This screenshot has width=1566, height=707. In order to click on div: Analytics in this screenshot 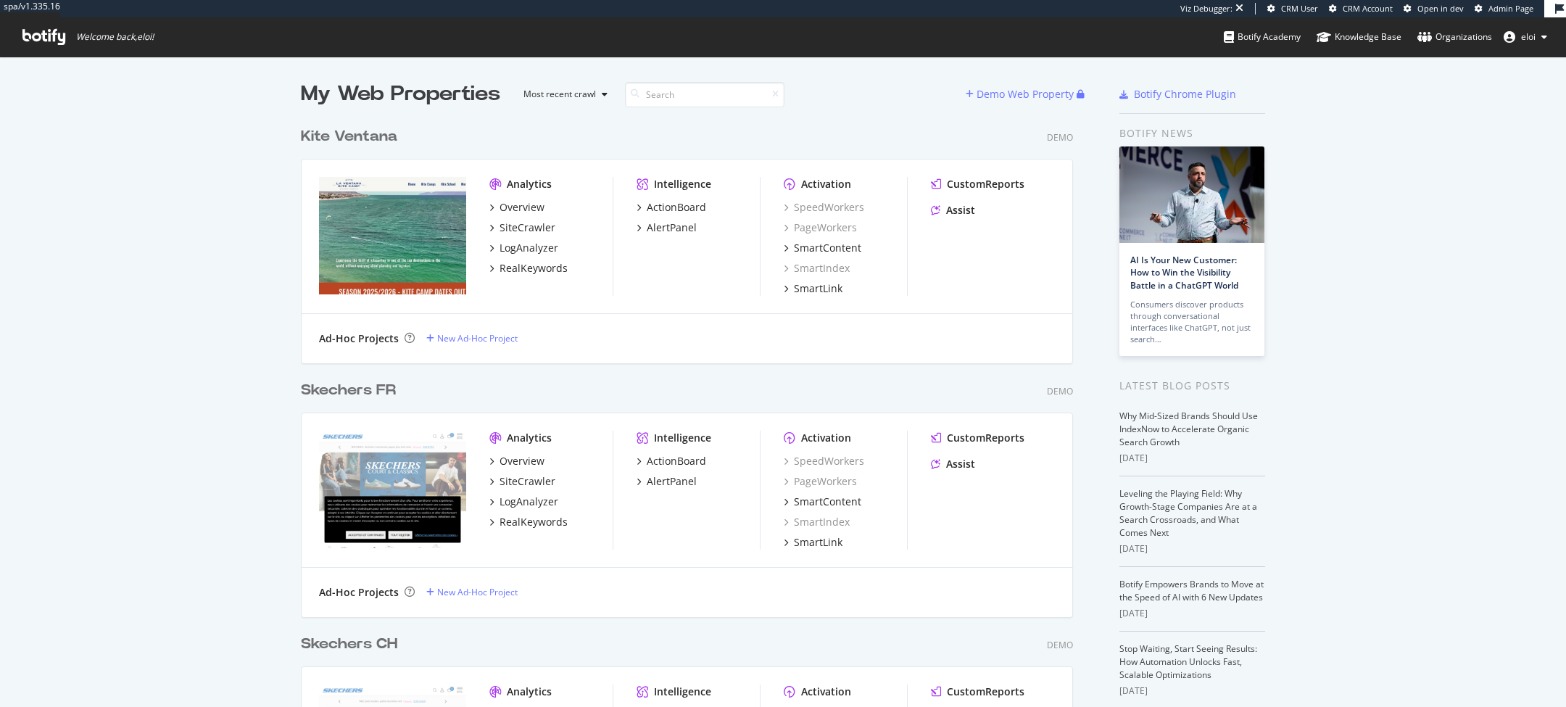, I will do `click(529, 692)`.